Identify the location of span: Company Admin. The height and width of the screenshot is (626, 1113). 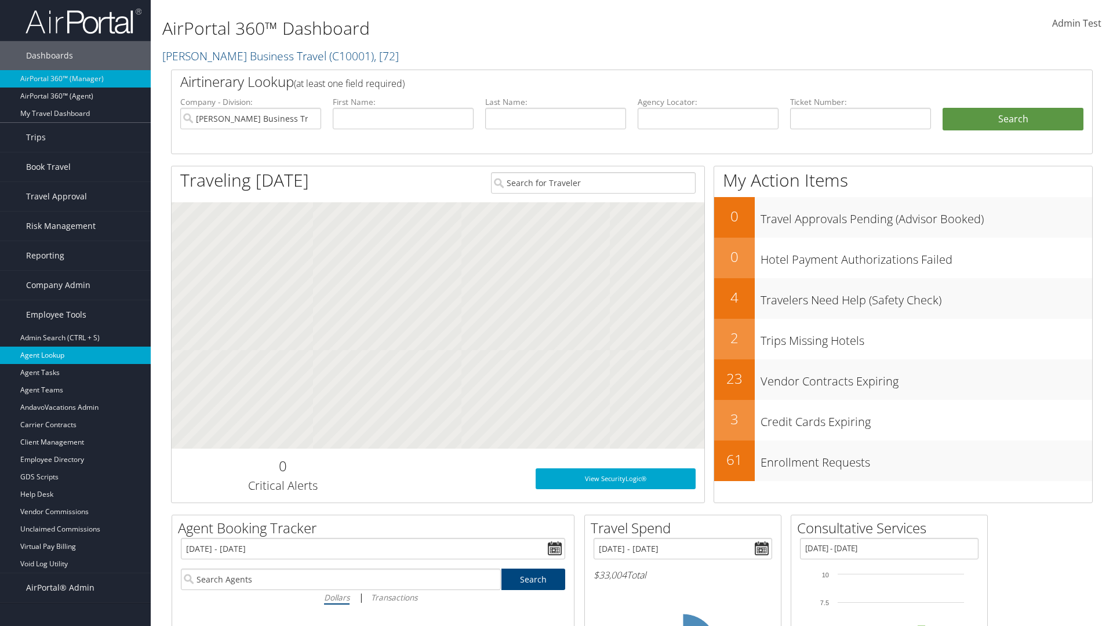
(58, 285).